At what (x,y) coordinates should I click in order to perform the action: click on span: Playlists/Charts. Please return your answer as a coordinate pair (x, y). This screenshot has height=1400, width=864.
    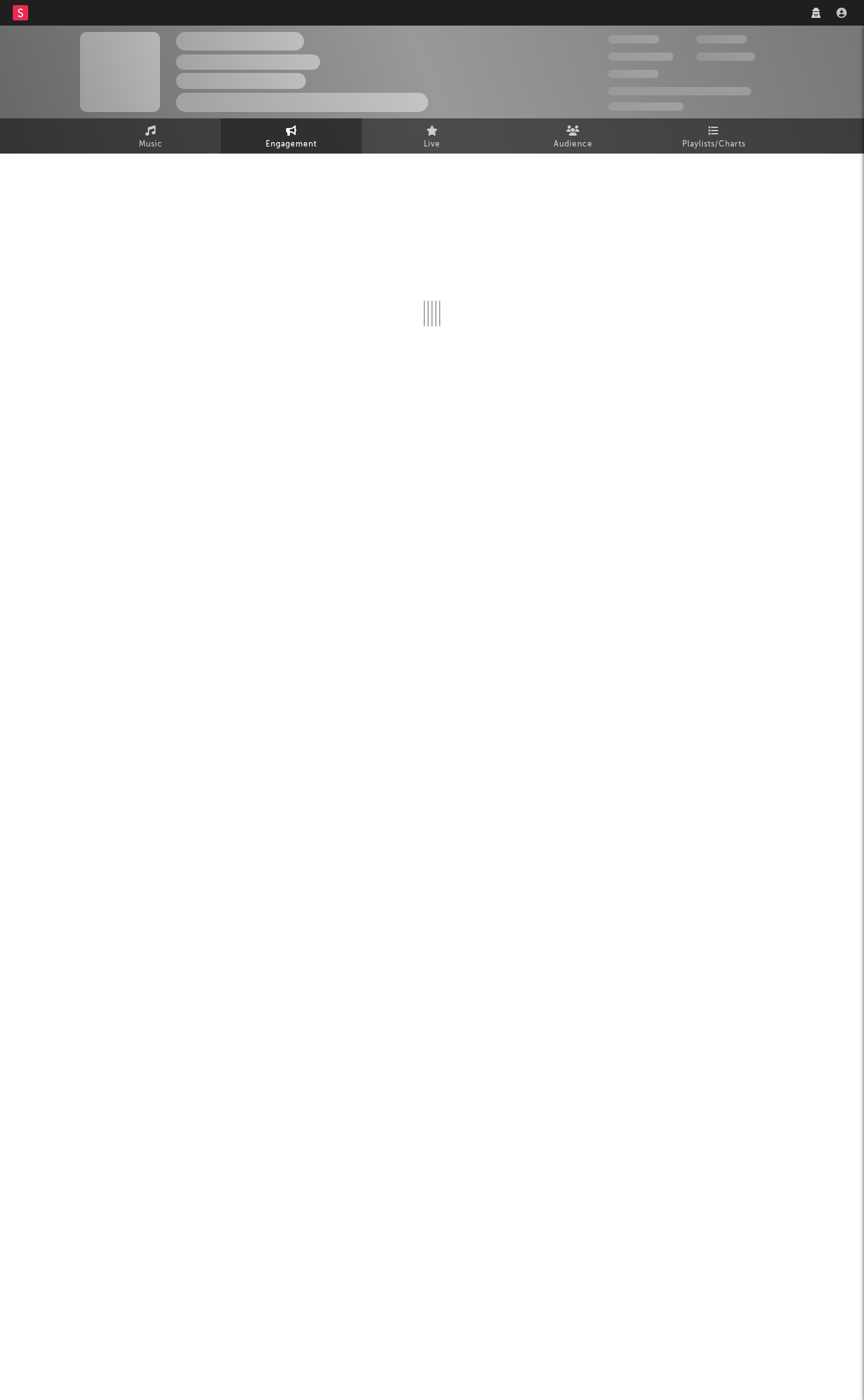
    Looking at the image, I should click on (714, 144).